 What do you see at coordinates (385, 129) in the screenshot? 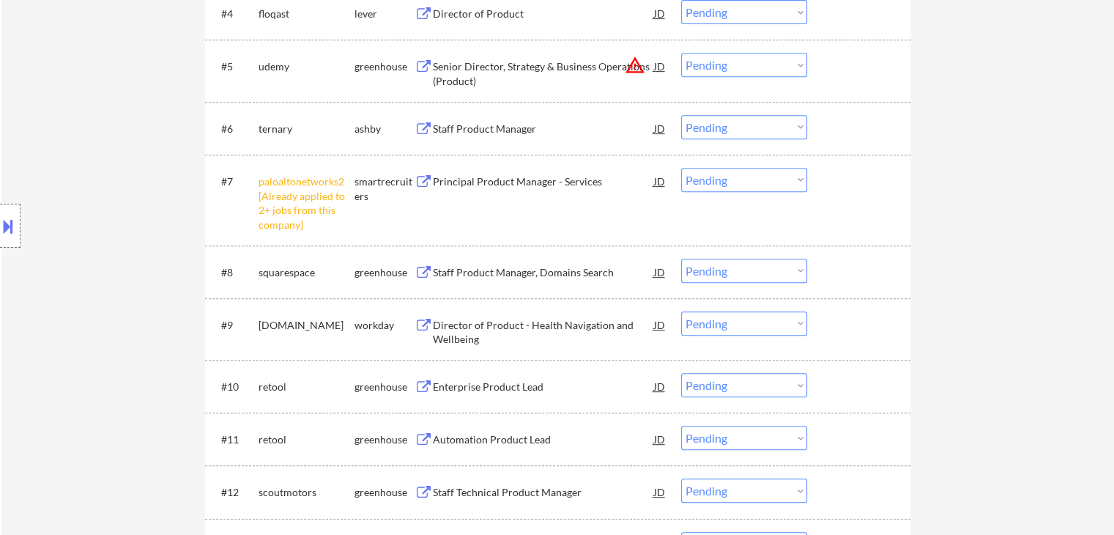
I see `div: ashby` at bounding box center [385, 129].